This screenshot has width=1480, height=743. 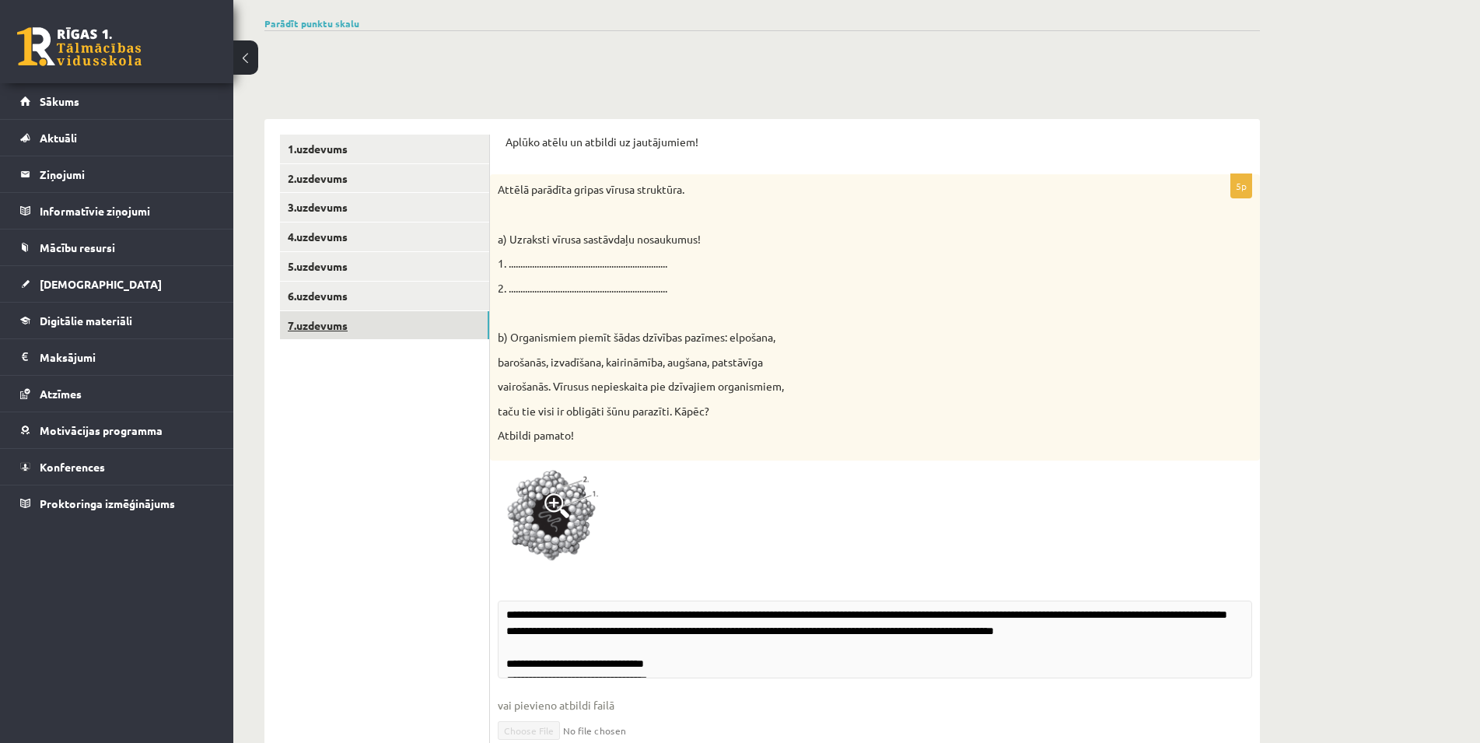 What do you see at coordinates (384, 296) in the screenshot?
I see `a: 6.uzdevums` at bounding box center [384, 296].